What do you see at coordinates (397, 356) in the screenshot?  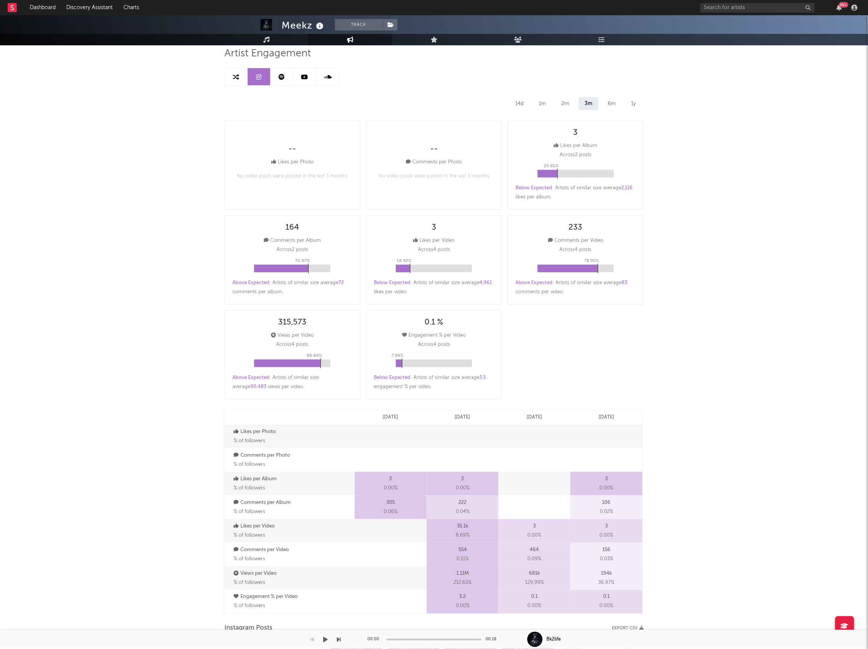 I see `p: 7.89 %` at bounding box center [397, 356].